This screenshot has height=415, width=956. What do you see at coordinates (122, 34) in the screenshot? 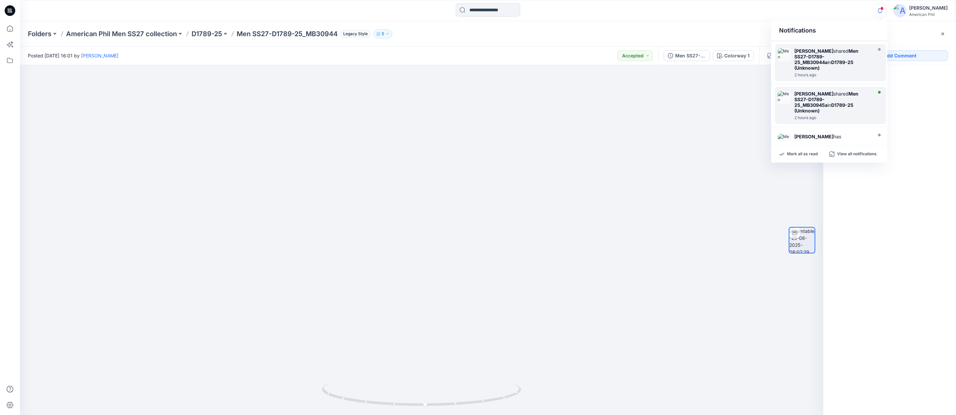
I see `p: American Phil Men SS27 collection` at bounding box center [122, 34].